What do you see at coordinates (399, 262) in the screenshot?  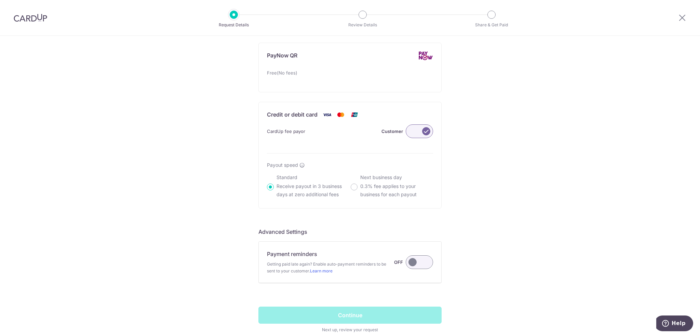 I see `label: OFF` at bounding box center [399, 262].